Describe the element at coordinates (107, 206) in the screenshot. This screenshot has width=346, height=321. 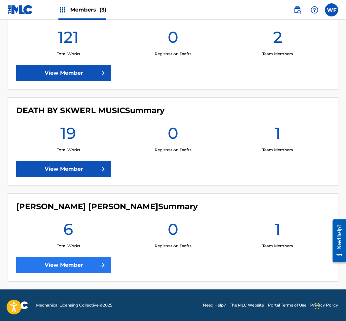
I see `h4: WHITNEY RAE FLYNN` at that location.